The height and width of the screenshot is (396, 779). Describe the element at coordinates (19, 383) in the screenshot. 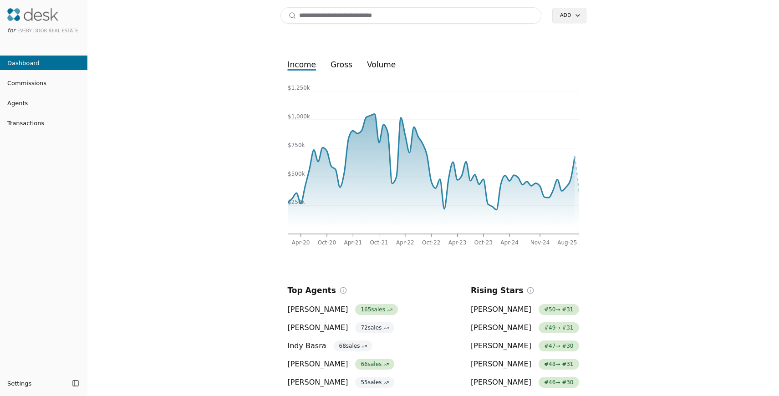

I see `span: Settings` at that location.